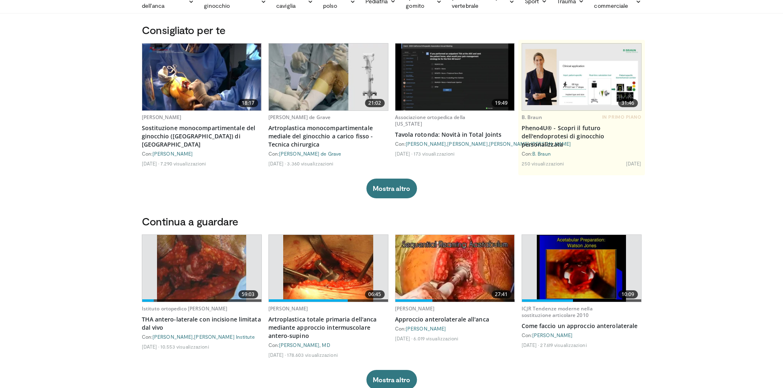 The image size is (783, 388). I want to click on font: 178.603 visualizzazioni, so click(312, 355).